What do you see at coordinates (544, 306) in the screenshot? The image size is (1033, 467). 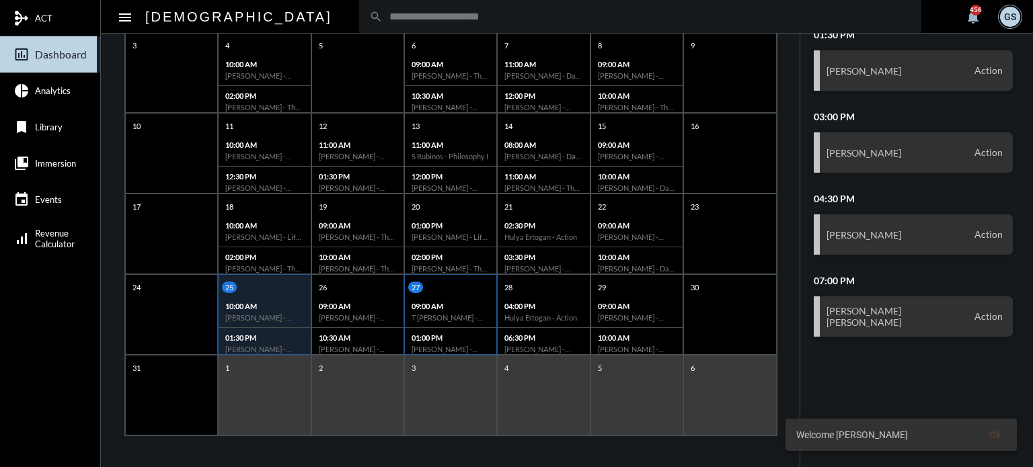 I see `p: 04:00 PM` at bounding box center [544, 306].